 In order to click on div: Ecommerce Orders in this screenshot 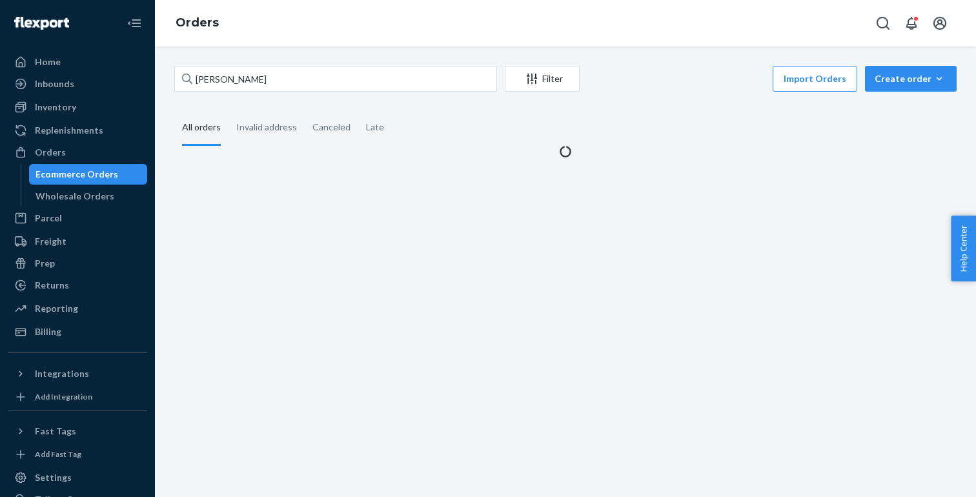, I will do `click(77, 174)`.